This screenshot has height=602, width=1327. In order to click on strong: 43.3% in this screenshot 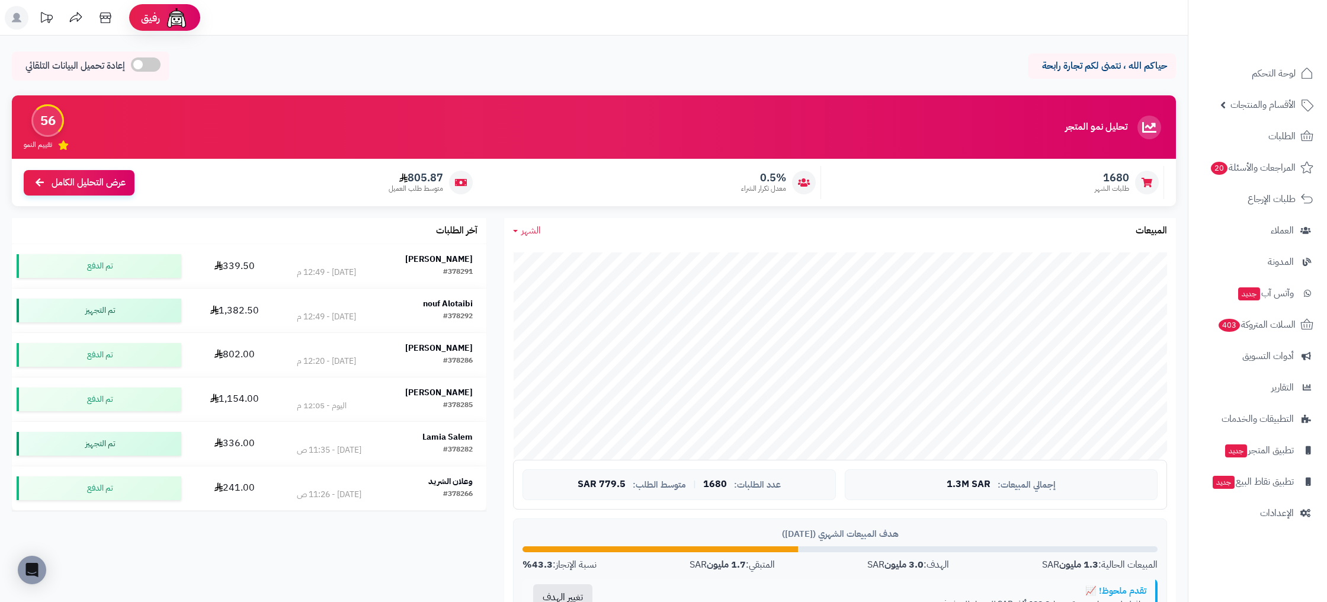, I will do `click(537, 565)`.